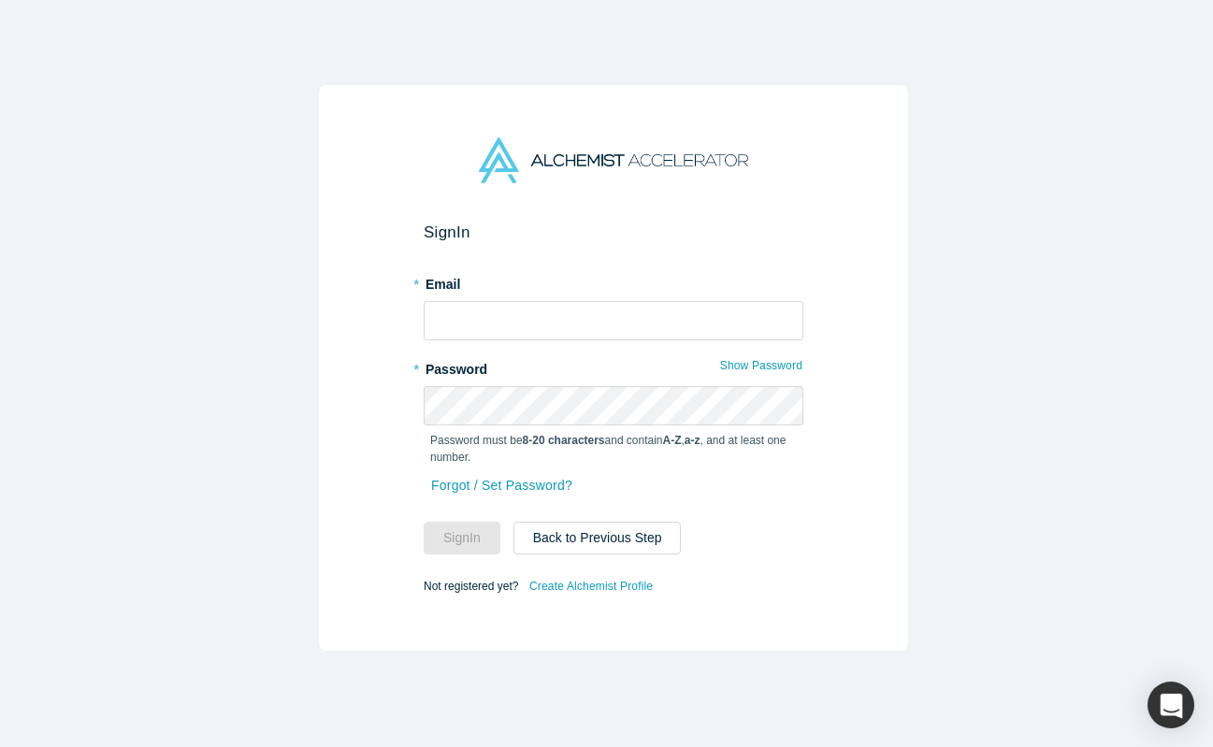 This screenshot has width=1213, height=747. I want to click on span: Not registered yet?, so click(470, 585).